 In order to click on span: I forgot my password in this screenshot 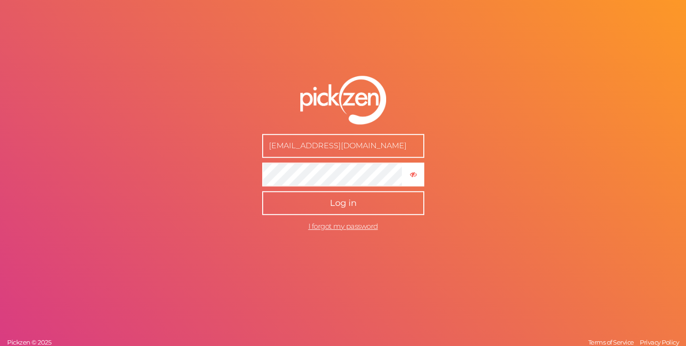, I will do `click(343, 226)`.